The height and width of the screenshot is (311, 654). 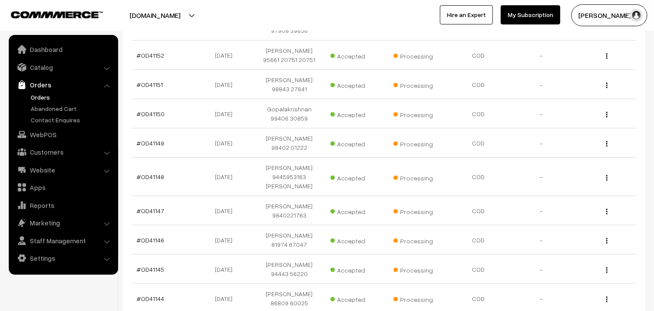 I want to click on a: Apps, so click(x=63, y=188).